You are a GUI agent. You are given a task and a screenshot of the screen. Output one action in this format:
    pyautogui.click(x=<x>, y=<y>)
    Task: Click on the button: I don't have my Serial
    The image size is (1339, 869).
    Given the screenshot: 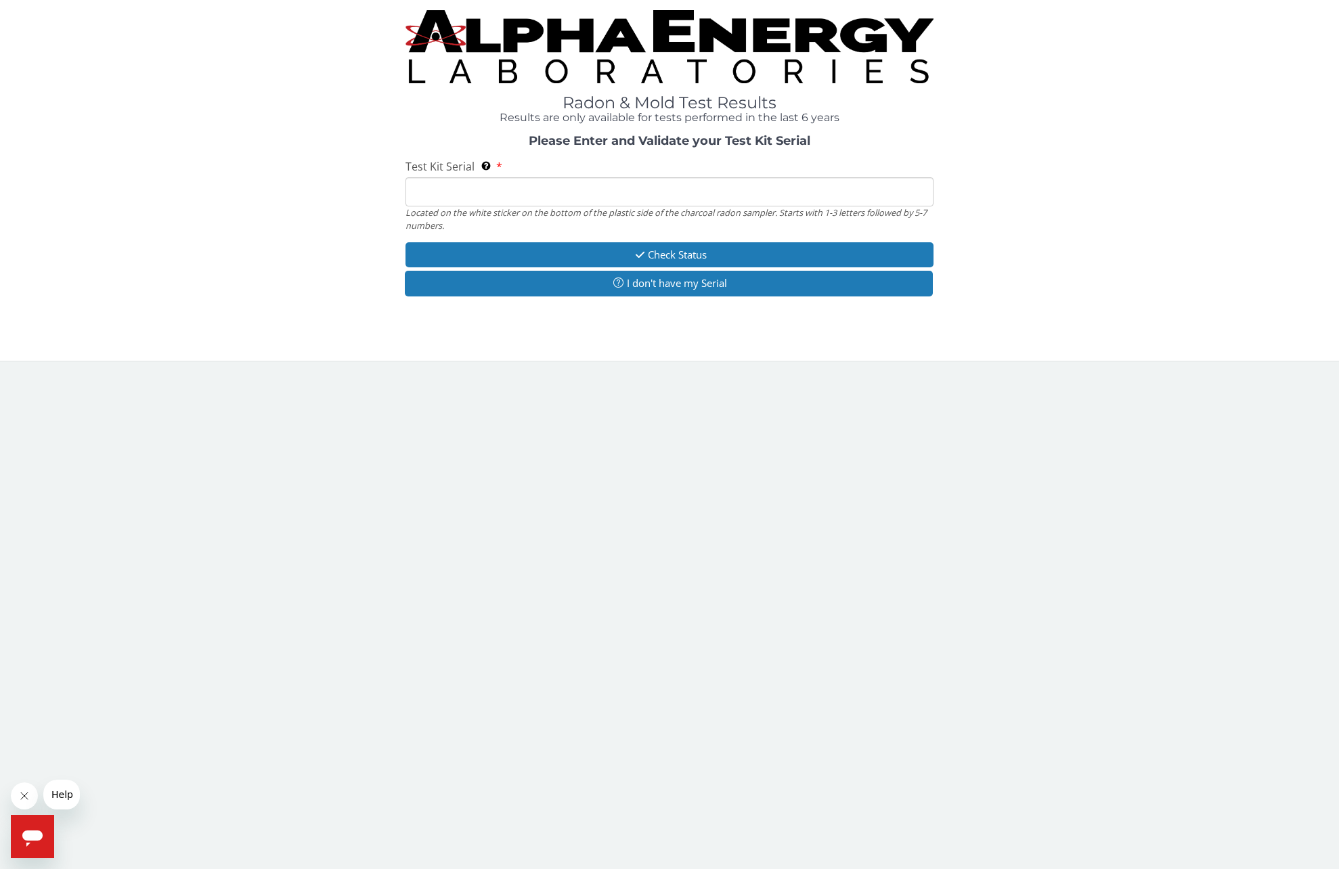 What is the action you would take?
    pyautogui.click(x=668, y=283)
    